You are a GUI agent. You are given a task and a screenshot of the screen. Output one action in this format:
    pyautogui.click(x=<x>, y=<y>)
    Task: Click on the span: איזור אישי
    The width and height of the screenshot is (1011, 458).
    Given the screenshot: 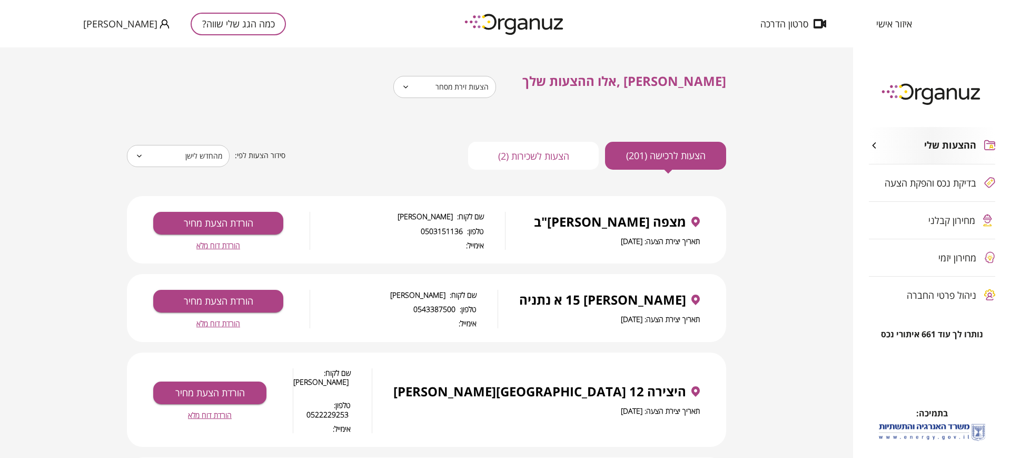 What is the action you would take?
    pyautogui.click(x=894, y=24)
    